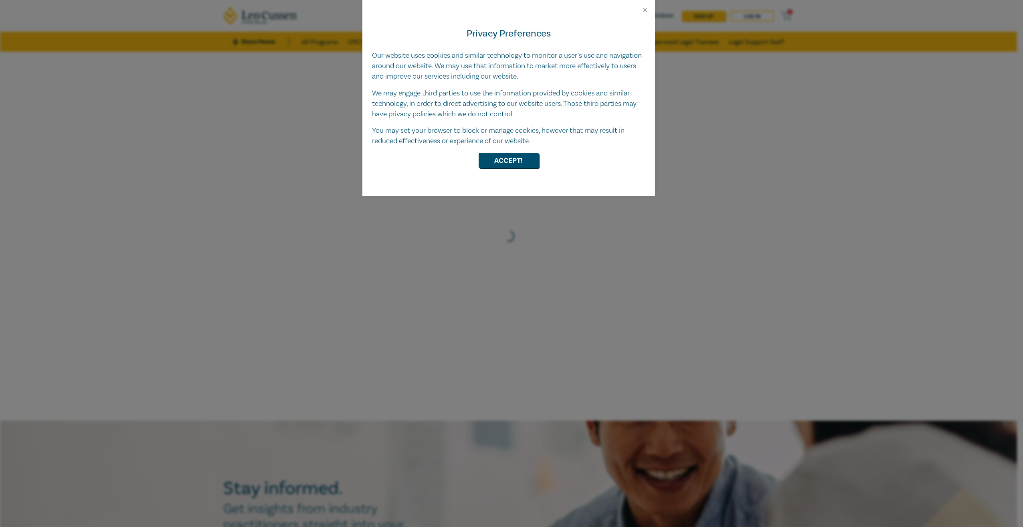 The height and width of the screenshot is (527, 1023). What do you see at coordinates (509, 66) in the screenshot?
I see `p: Our website uses cookies and similar technology to monitor a user’s use and navigation around our...` at bounding box center [509, 66].